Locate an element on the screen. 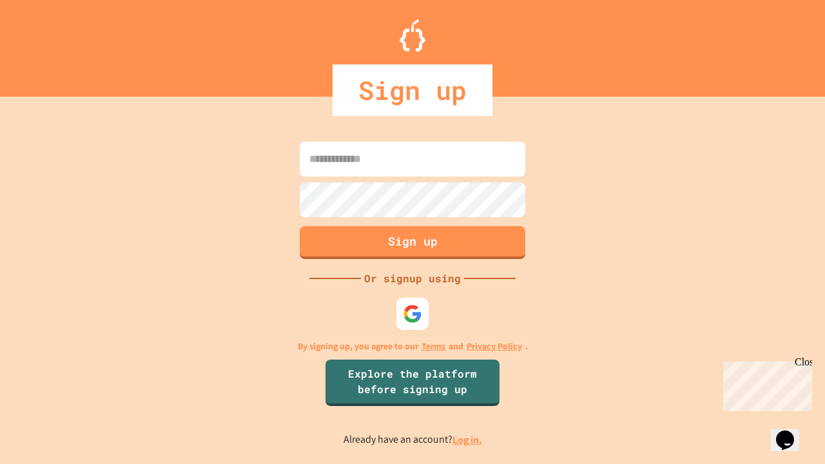 This screenshot has width=825, height=464. div: Or signup using is located at coordinates (413, 279).